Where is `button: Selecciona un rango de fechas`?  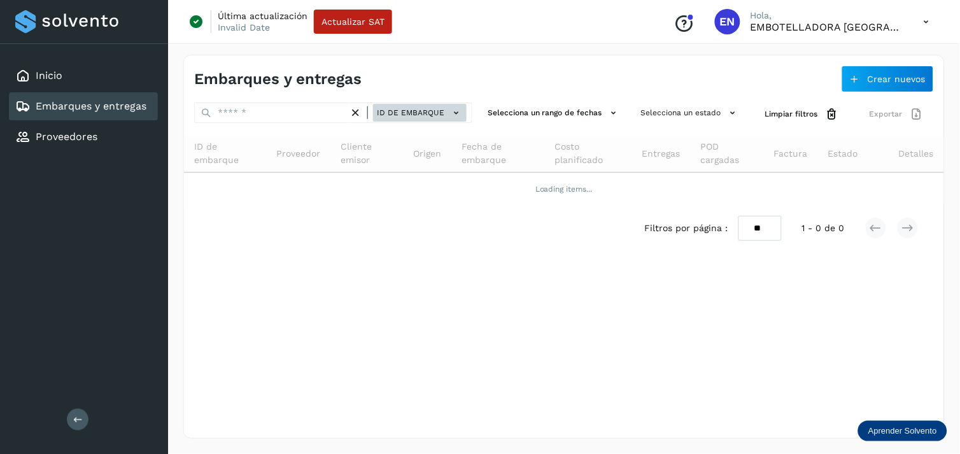
button: Selecciona un rango de fechas is located at coordinates (554, 113).